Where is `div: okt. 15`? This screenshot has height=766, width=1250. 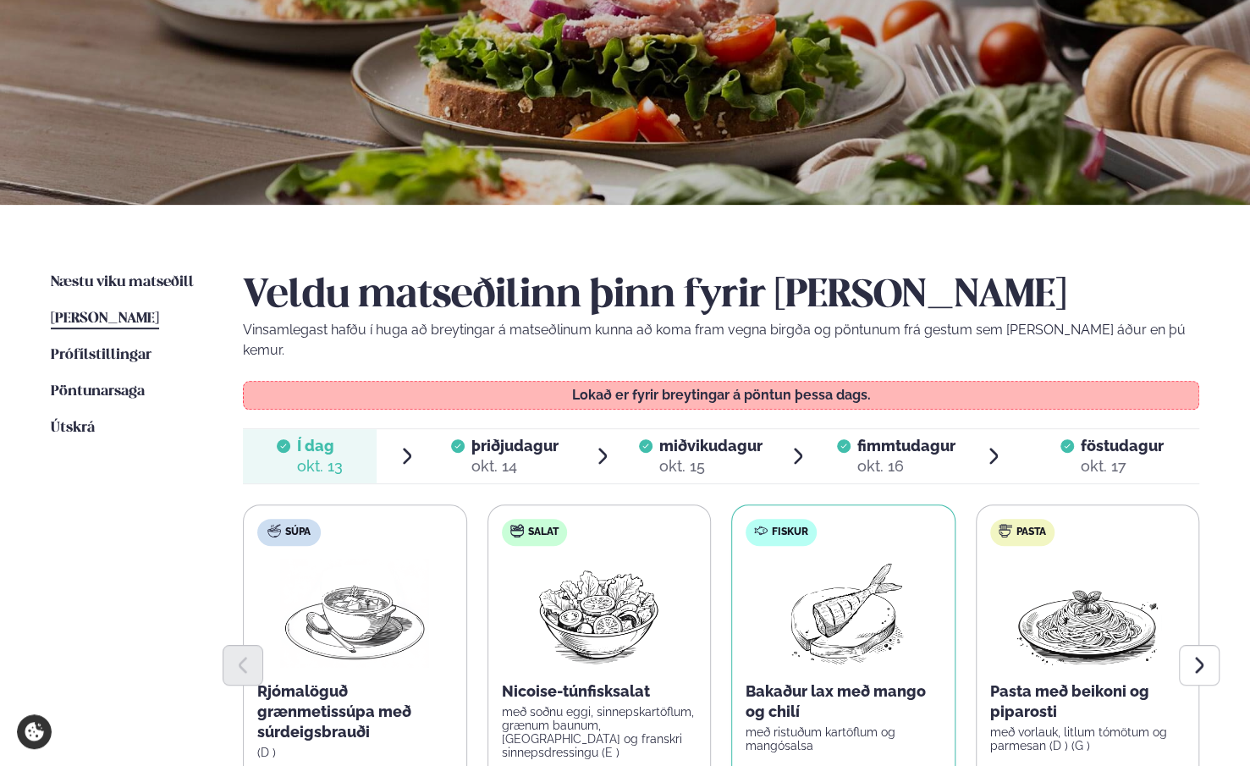 div: okt. 15 is located at coordinates (711, 466).